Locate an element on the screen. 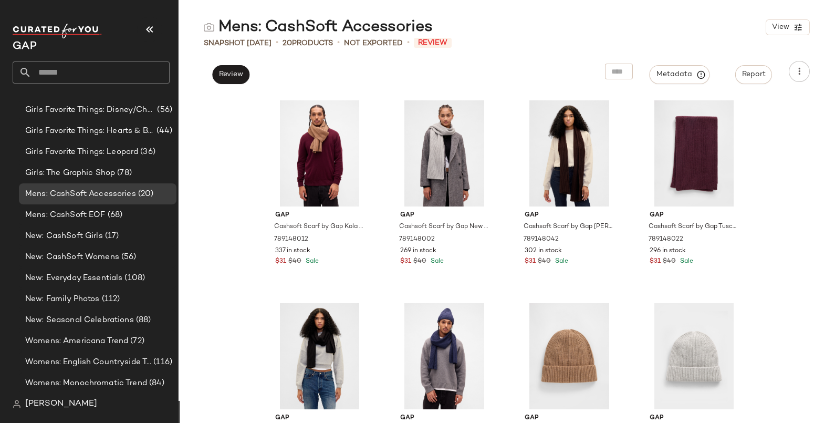 The height and width of the screenshot is (423, 835). img: cfy_white_logo.C9jOOHJF.svg is located at coordinates (57, 31).